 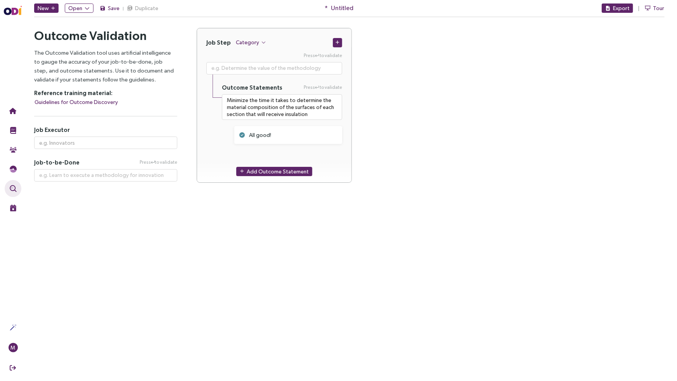 I want to click on img: Outcome Validation, so click(x=13, y=188).